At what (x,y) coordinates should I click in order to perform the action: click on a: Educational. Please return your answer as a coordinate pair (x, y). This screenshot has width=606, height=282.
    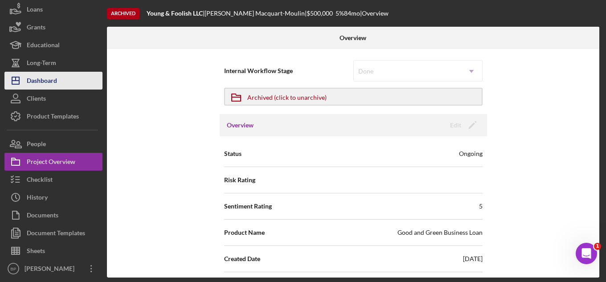
    Looking at the image, I should click on (53, 45).